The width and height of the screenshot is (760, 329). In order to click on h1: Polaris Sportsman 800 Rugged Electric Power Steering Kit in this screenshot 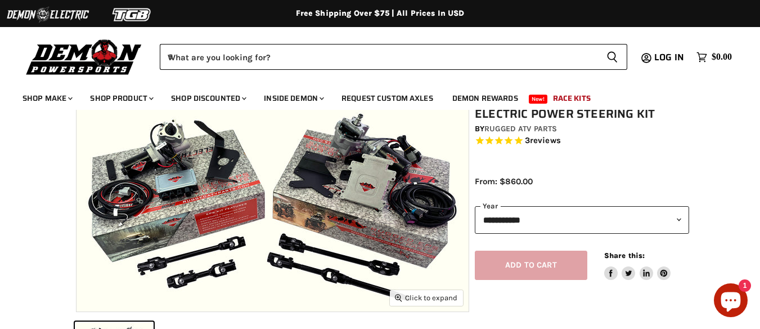, I will do `click(582, 107)`.